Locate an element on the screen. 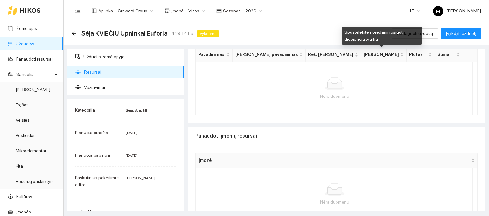  span: Sandėlis is located at coordinates (34, 74).